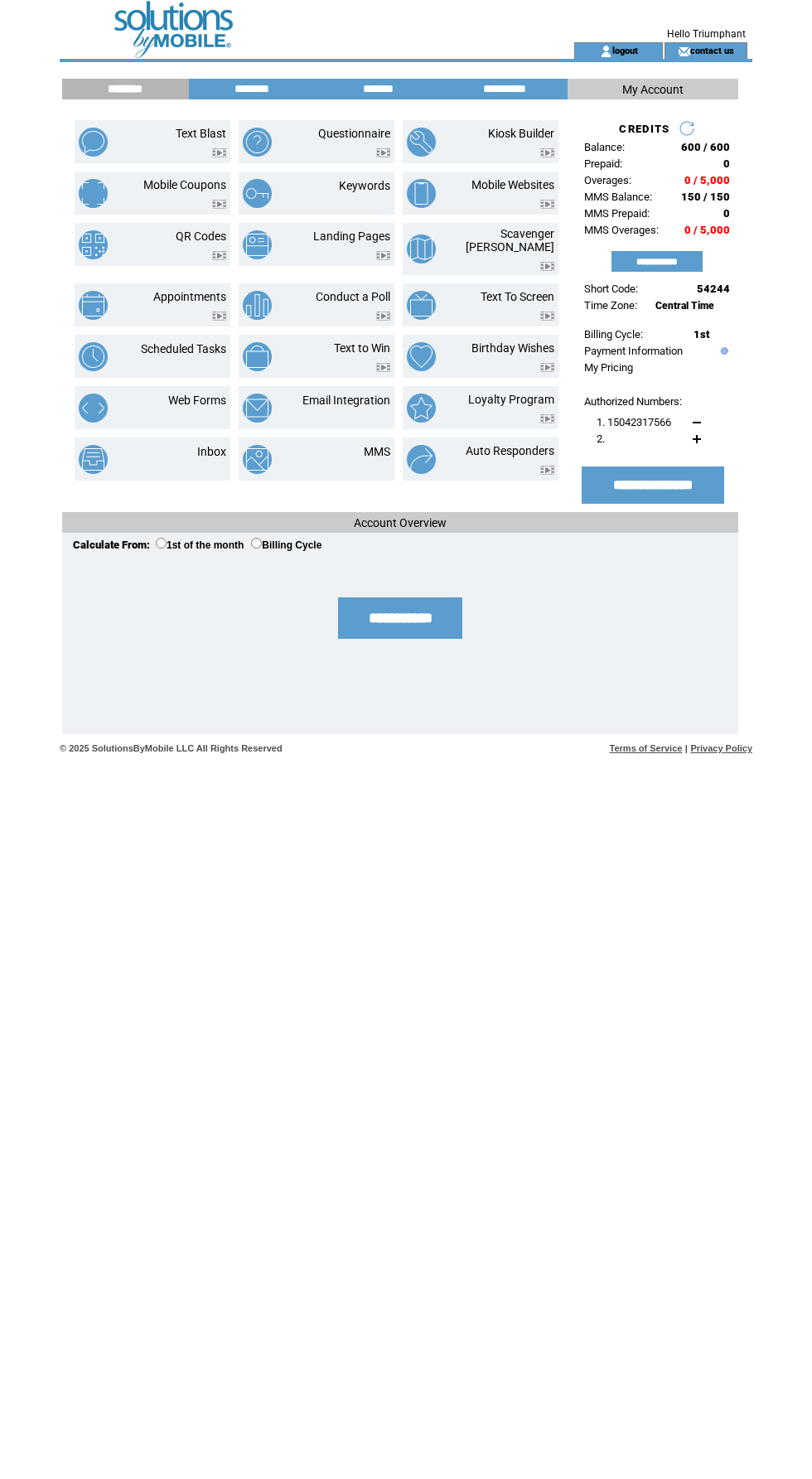  What do you see at coordinates (722, 350) in the screenshot?
I see `img: help.gif` at bounding box center [722, 350].